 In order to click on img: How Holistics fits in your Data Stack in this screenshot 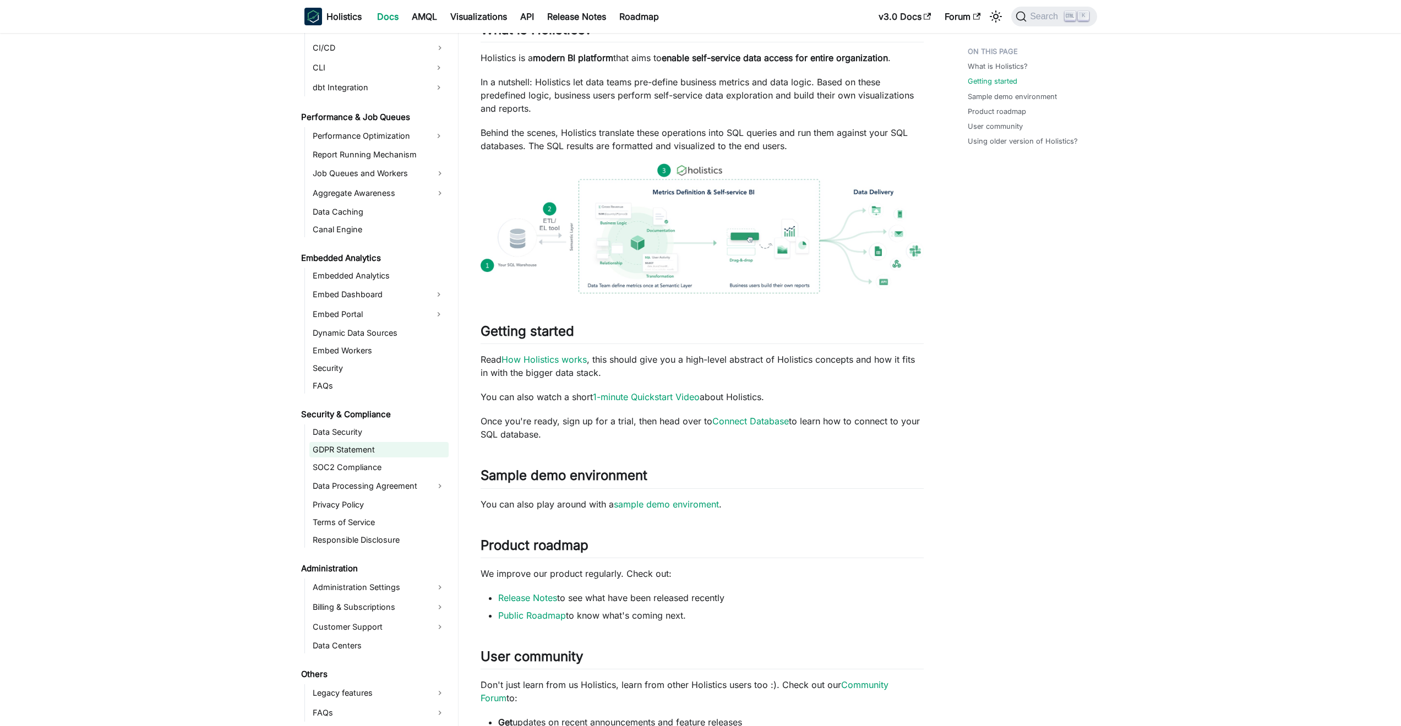, I will do `click(702, 228)`.